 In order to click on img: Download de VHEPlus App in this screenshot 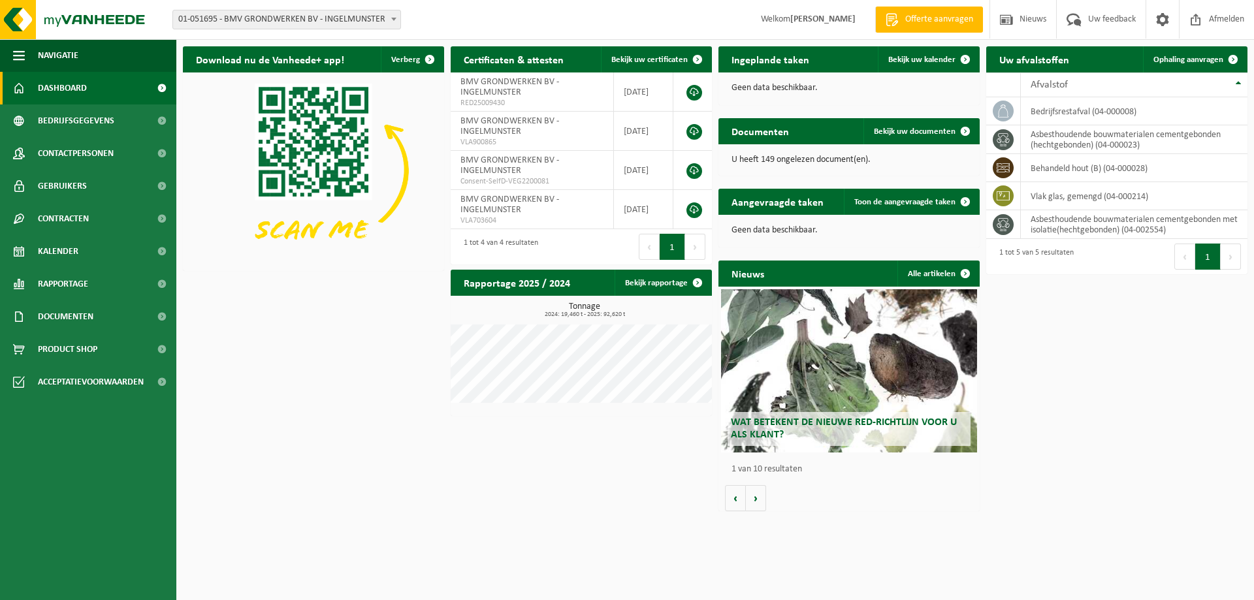, I will do `click(314, 171)`.